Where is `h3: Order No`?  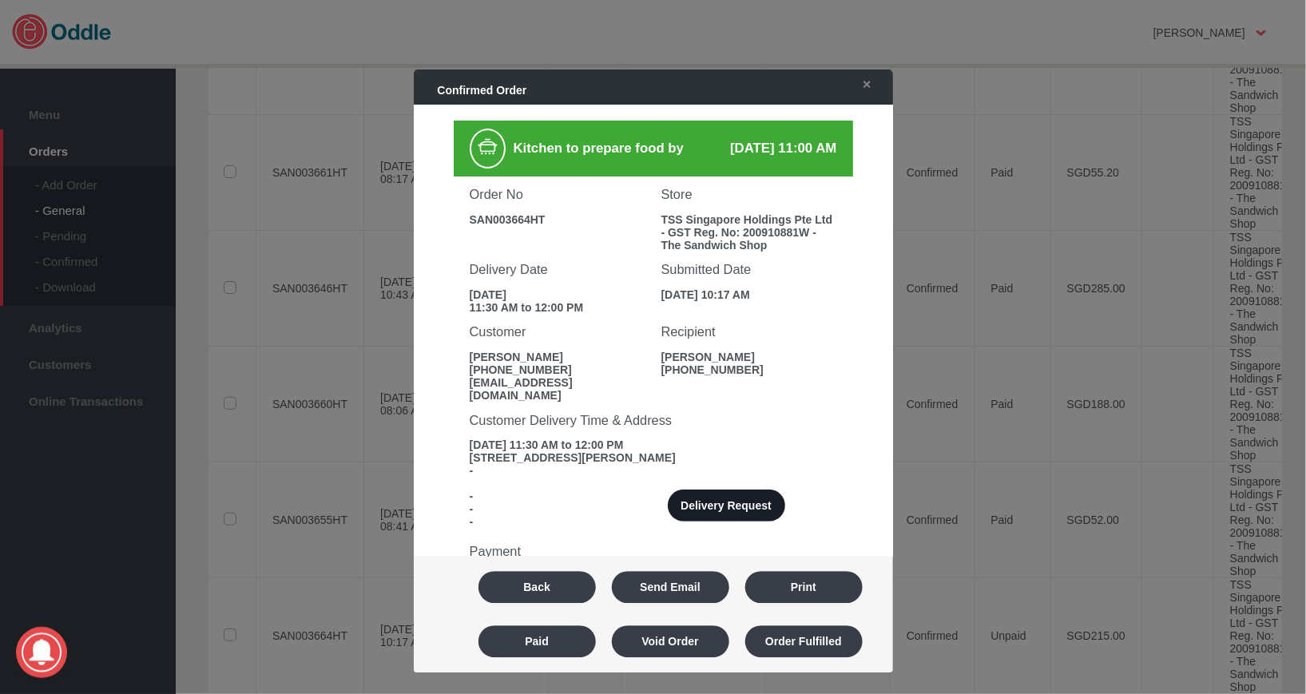
h3: Order No is located at coordinates (558, 195).